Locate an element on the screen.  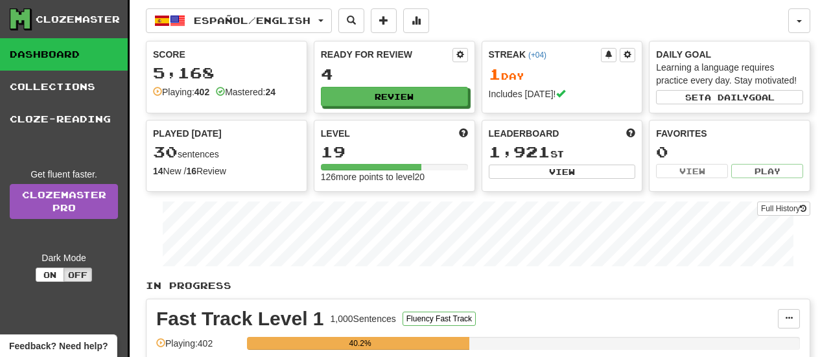
div: Dark Mode is located at coordinates (64, 258).